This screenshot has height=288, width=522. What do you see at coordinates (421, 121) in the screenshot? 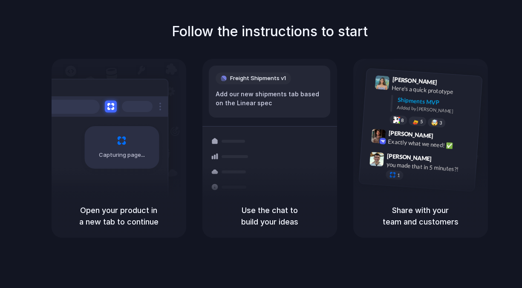
I see `span: 5` at bounding box center [421, 121].